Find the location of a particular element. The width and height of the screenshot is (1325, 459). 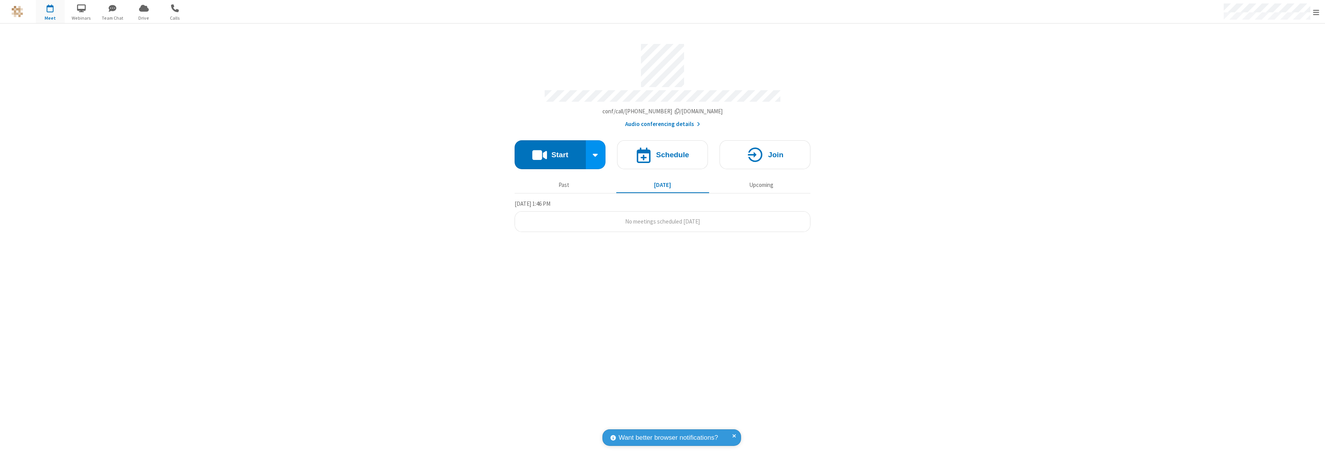

button: Upcoming is located at coordinates (761, 185).